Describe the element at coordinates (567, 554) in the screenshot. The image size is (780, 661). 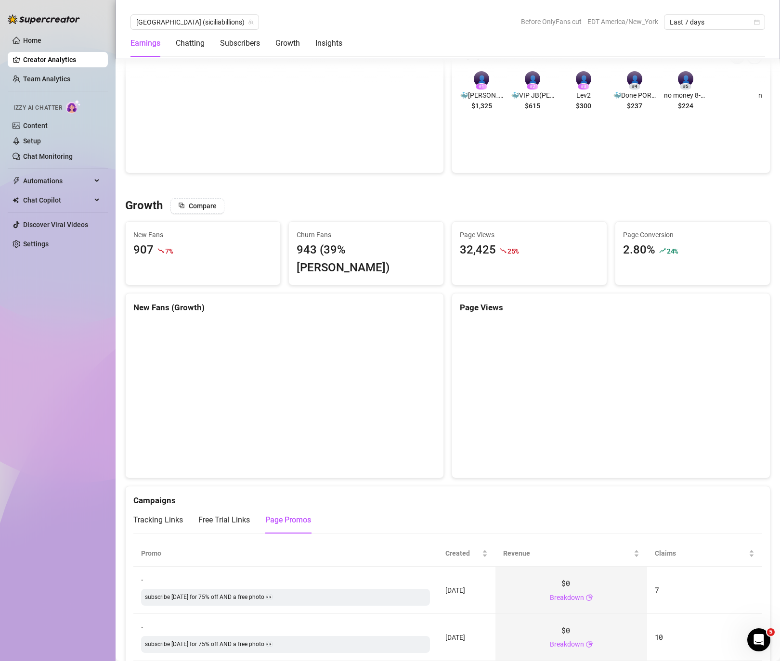
I see `span: Revenue` at that location.